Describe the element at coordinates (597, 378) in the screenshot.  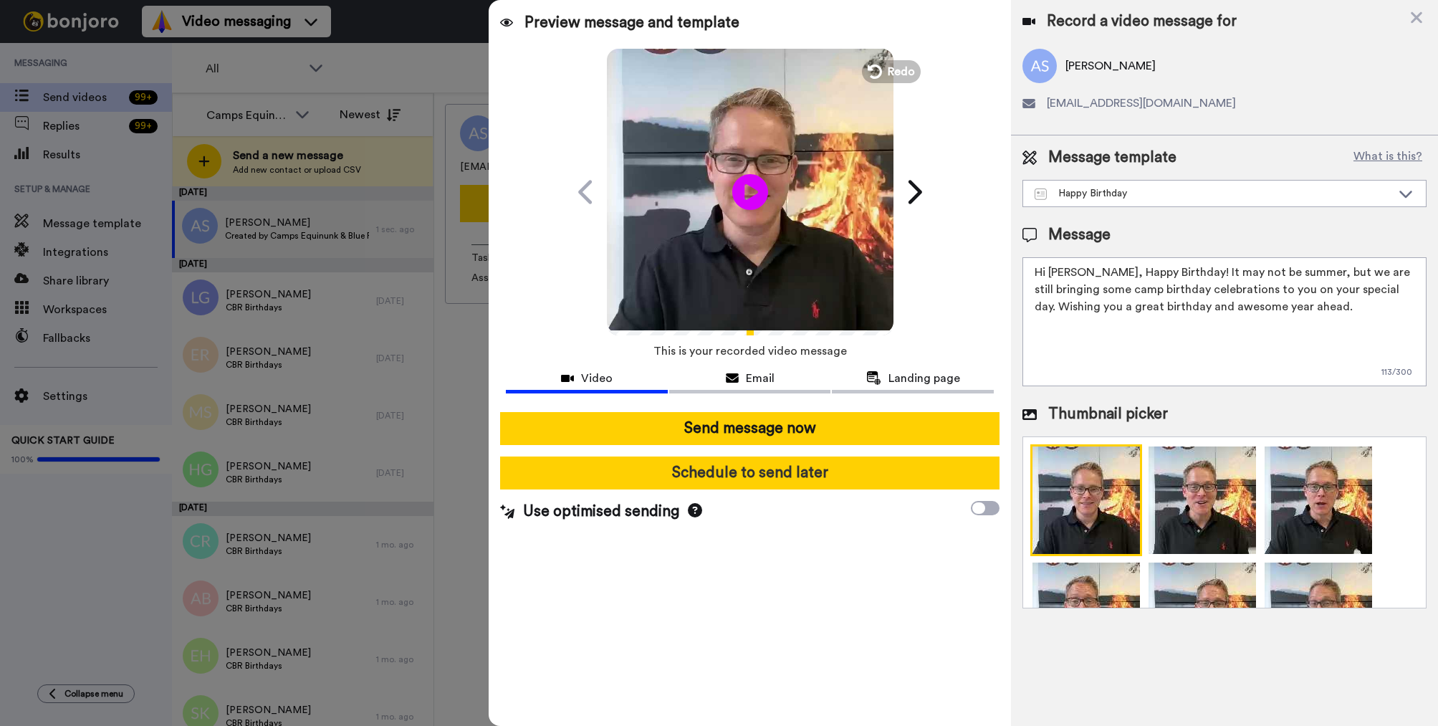
I see `span: Video` at that location.